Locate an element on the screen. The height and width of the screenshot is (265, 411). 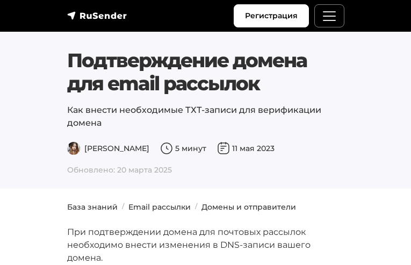
span: 11 мая 2023 is located at coordinates (246, 148).